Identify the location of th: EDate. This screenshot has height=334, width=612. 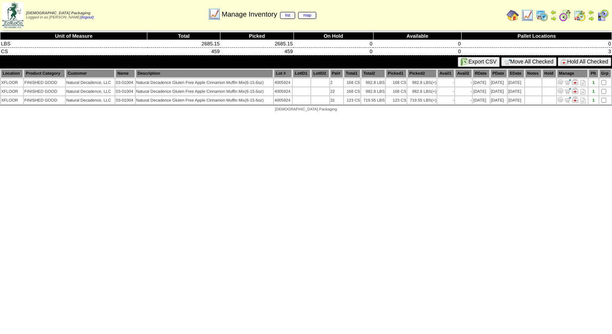
(516, 73).